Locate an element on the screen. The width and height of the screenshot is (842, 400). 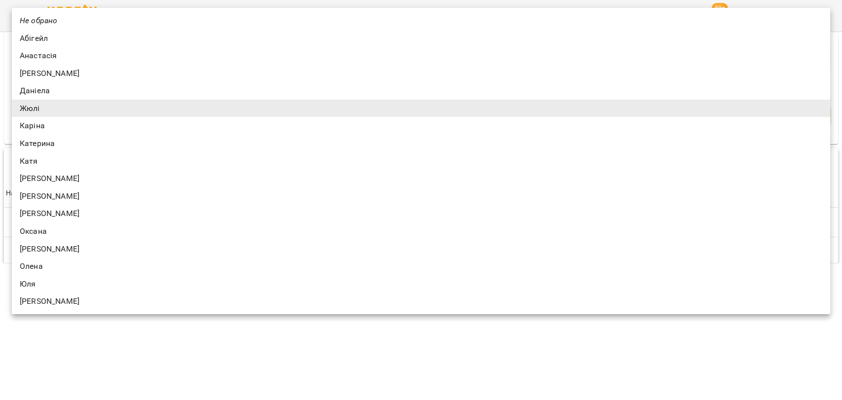
li: Катерина is located at coordinates (421, 144).